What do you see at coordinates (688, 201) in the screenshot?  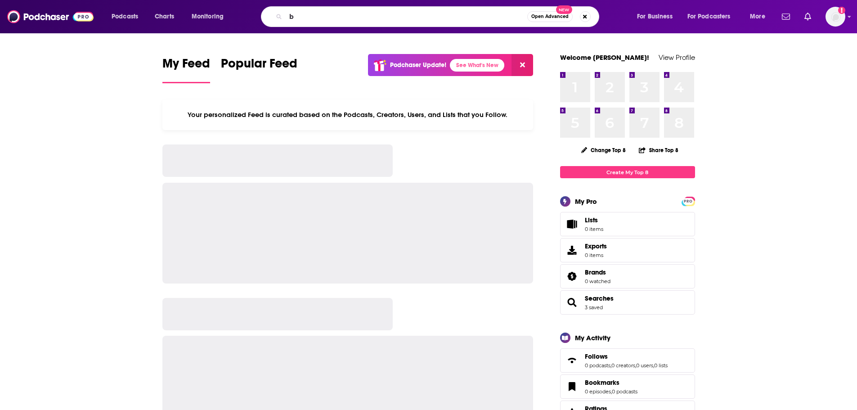 I see `span: PRO` at bounding box center [688, 201].